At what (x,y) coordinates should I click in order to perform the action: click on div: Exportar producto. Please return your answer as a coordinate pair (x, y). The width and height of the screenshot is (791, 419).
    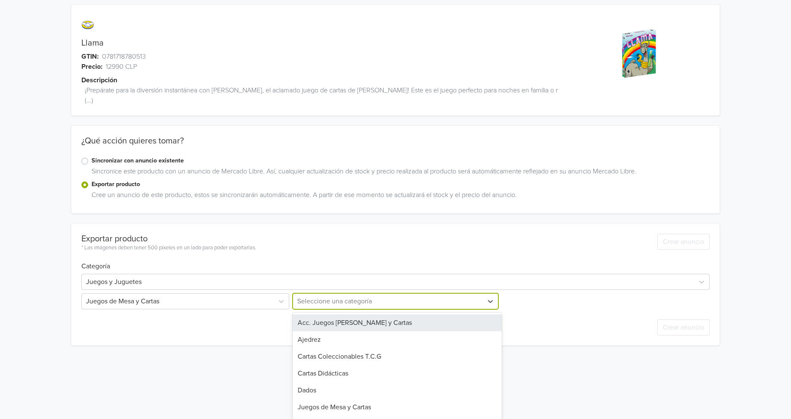
    Looking at the image, I should click on (169, 239).